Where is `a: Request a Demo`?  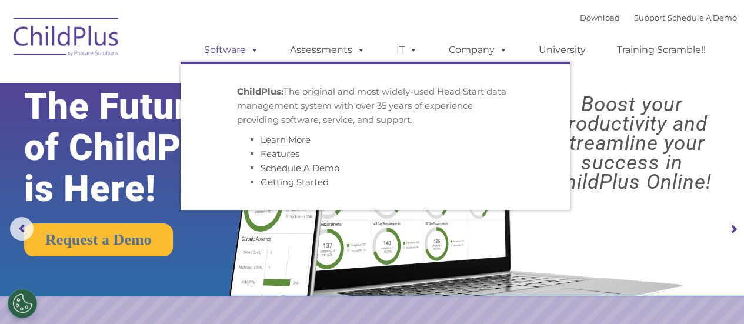
a: Request a Demo is located at coordinates (98, 240).